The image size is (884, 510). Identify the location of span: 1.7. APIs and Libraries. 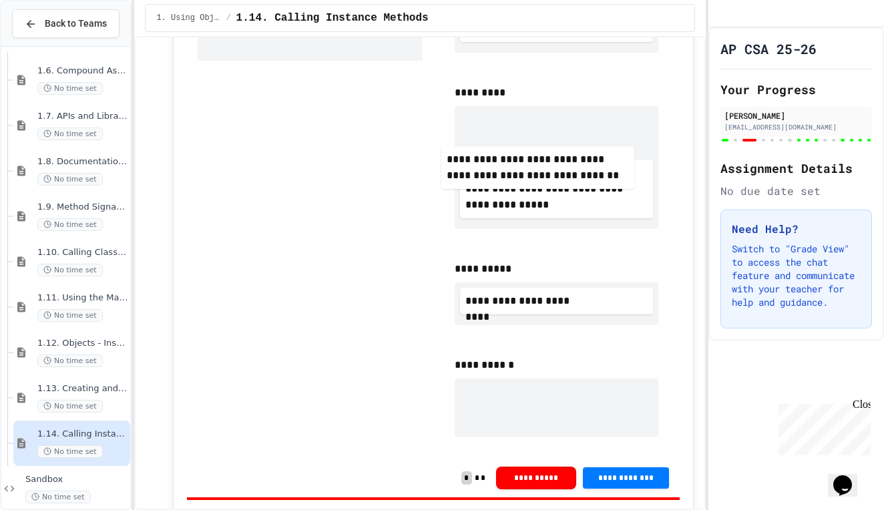
(82, 116).